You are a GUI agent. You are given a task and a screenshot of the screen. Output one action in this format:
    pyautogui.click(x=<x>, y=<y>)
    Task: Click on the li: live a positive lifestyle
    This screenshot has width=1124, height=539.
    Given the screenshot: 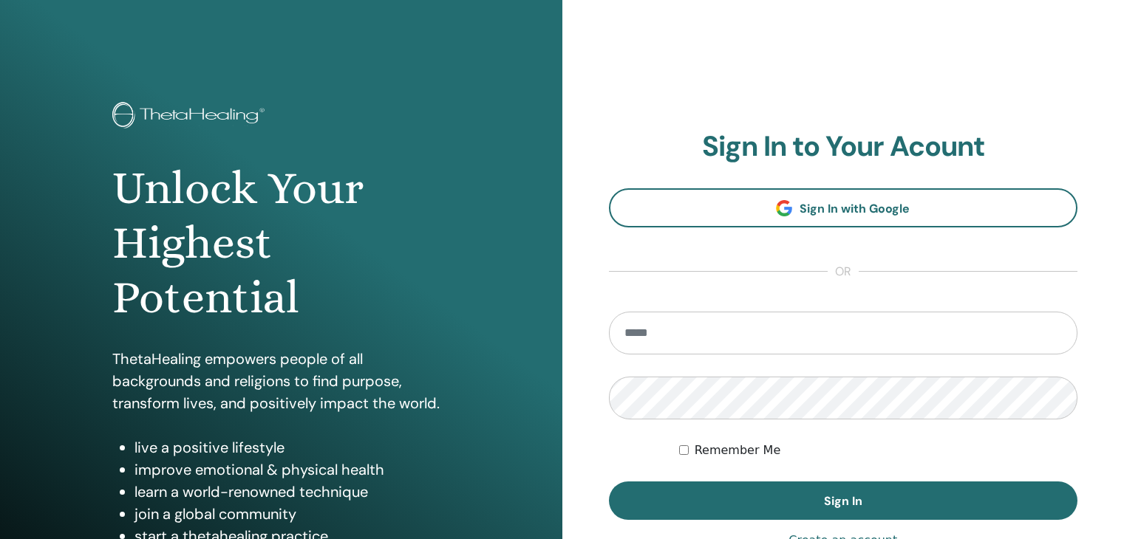 What is the action you would take?
    pyautogui.click(x=292, y=448)
    